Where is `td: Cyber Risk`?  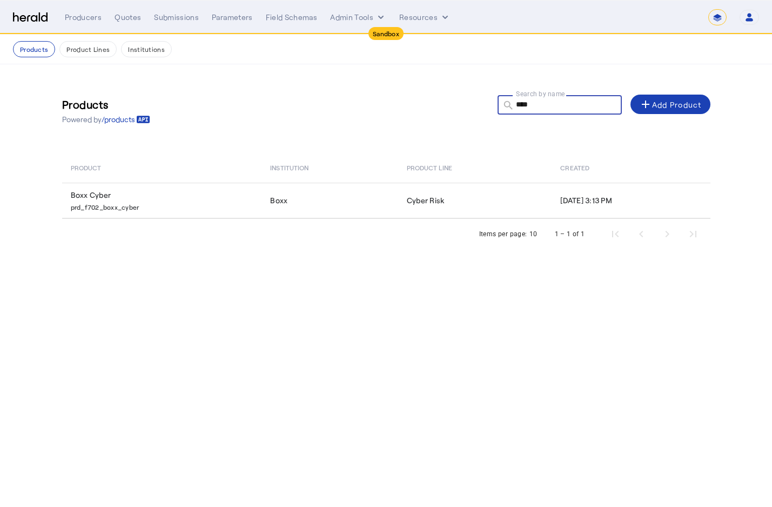
td: Cyber Risk is located at coordinates (475, 200).